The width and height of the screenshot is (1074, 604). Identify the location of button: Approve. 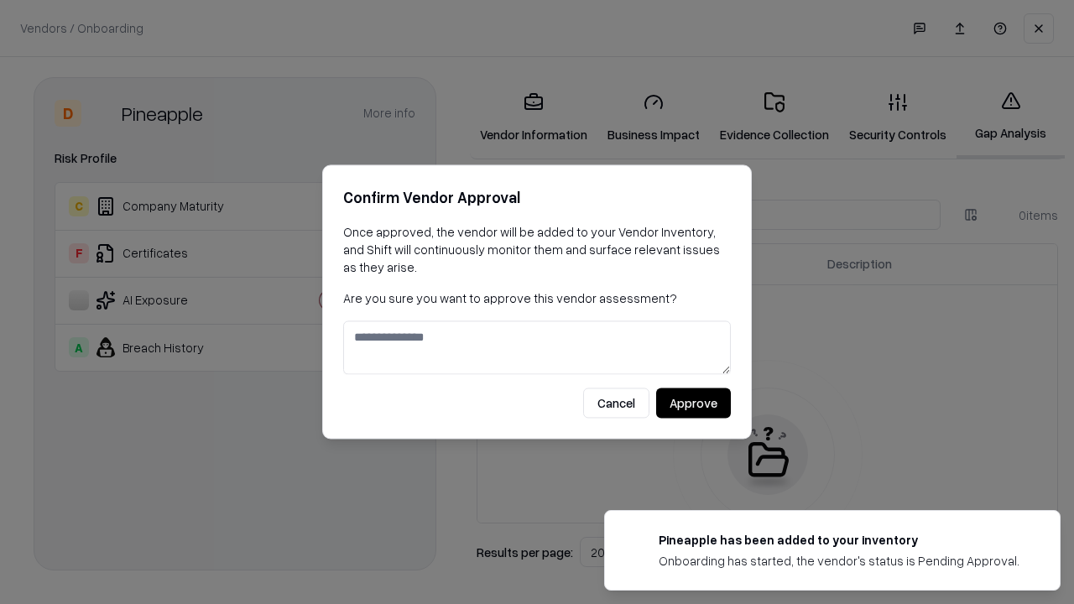
(693, 404).